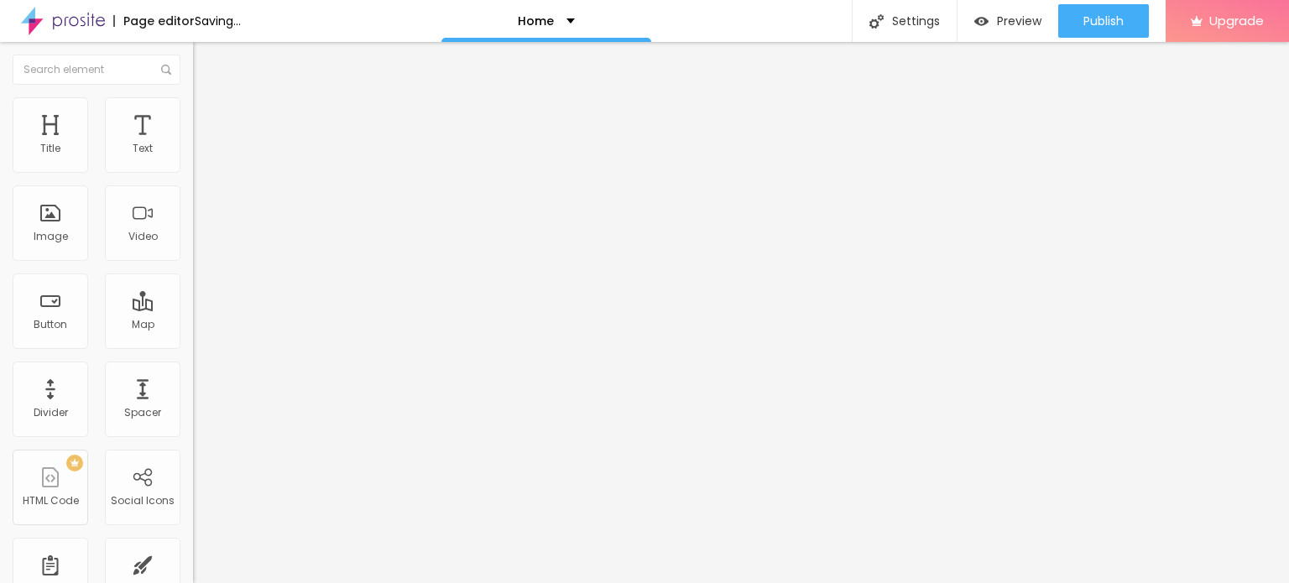 The width and height of the screenshot is (1289, 583). Describe the element at coordinates (143, 325) in the screenshot. I see `div: Map` at that location.